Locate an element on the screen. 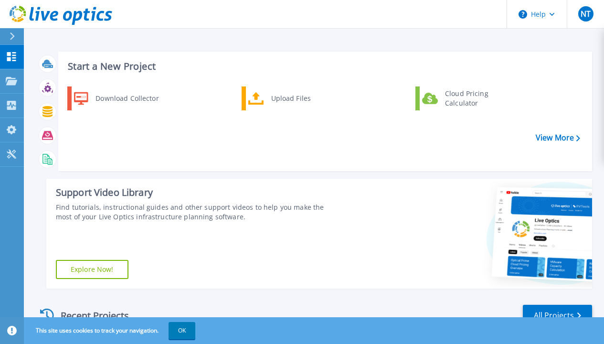 Image resolution: width=604 pixels, height=344 pixels. span: This site uses cookies to track your navigation. is located at coordinates (111, 330).